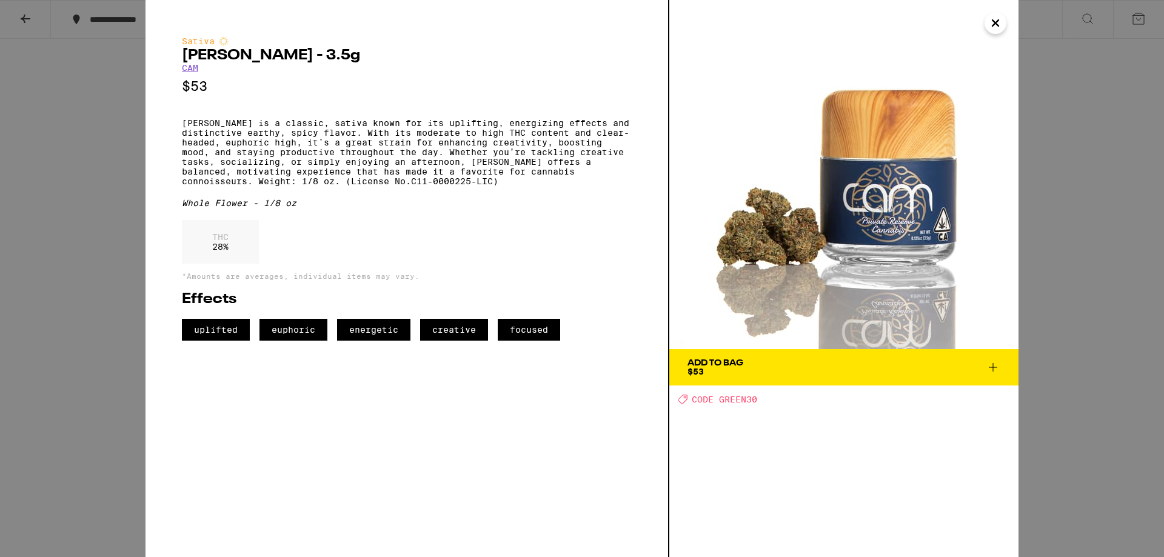 The width and height of the screenshot is (1164, 557). What do you see at coordinates (220, 237) in the screenshot?
I see `p: THC` at bounding box center [220, 237].